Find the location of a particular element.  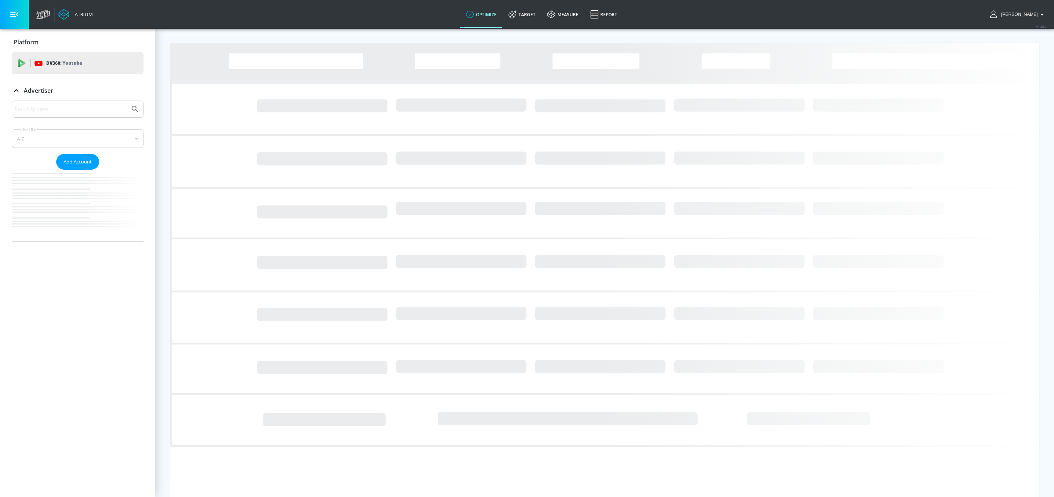

p: Platform is located at coordinates (26, 42).